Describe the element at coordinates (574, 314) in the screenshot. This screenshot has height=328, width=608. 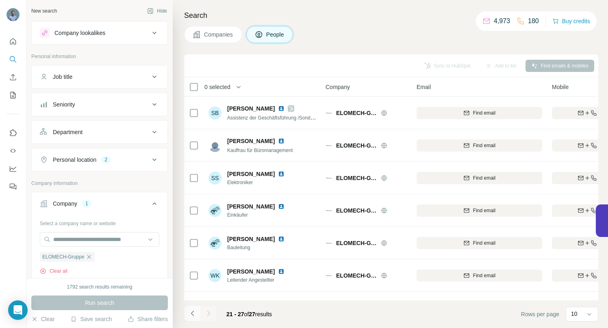
I see `p: 10` at that location.